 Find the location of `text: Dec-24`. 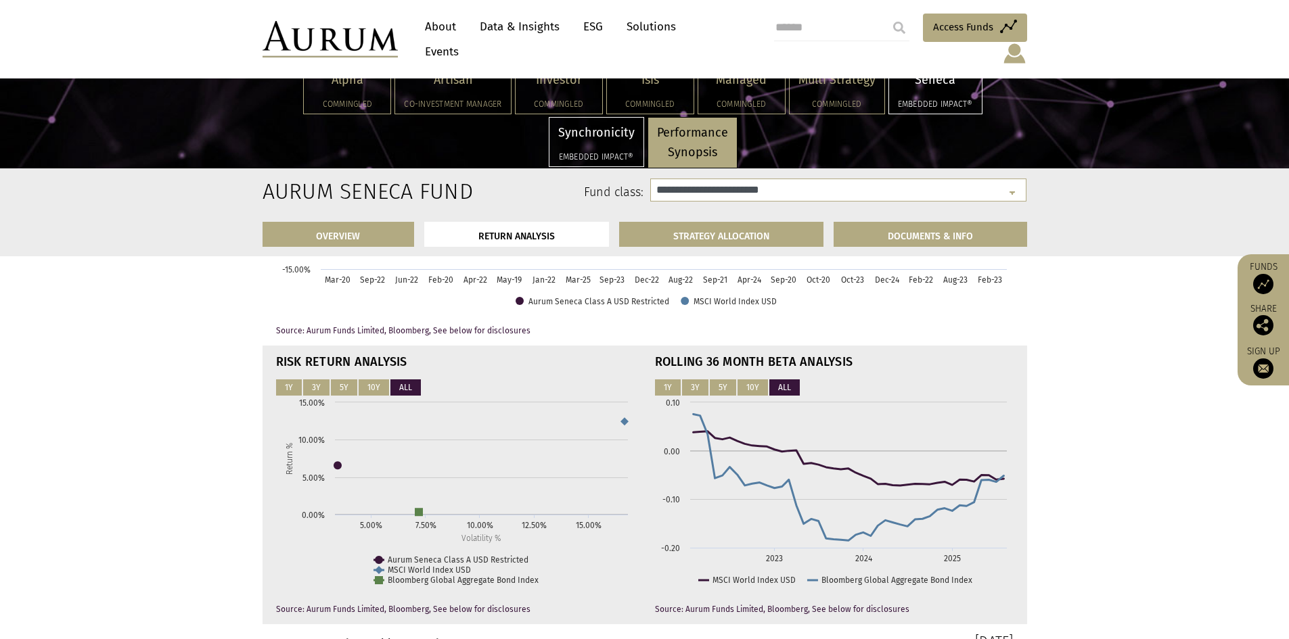

text: Dec-24 is located at coordinates (886, 280).